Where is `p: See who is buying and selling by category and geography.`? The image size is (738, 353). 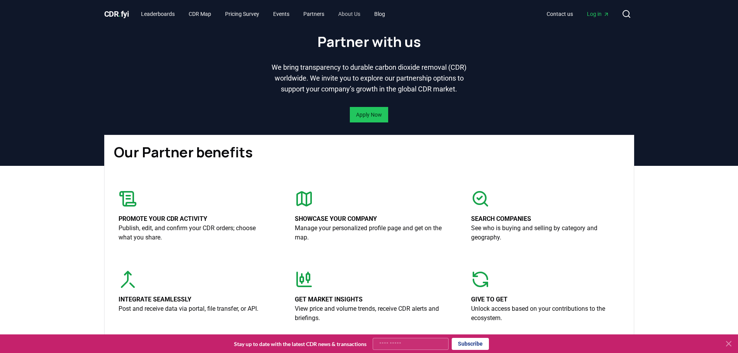 p: See who is buying and selling by category and geography. is located at coordinates (545, 233).